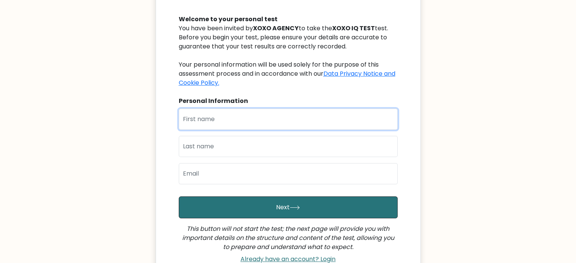 This screenshot has width=576, height=263. I want to click on div: Personal Information, so click(288, 101).